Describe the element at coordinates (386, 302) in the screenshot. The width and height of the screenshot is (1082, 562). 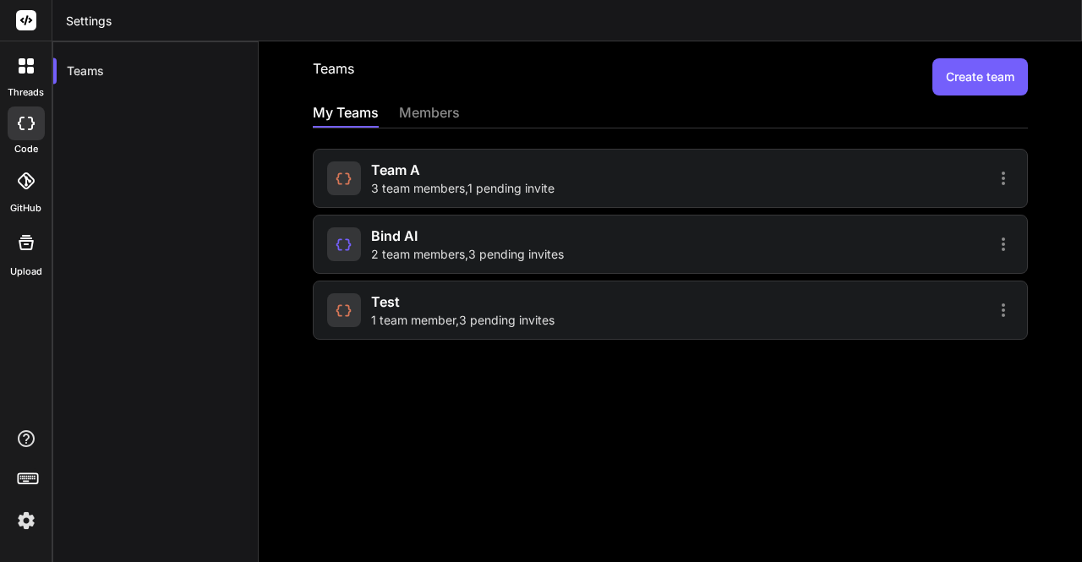
I see `span: test` at that location.